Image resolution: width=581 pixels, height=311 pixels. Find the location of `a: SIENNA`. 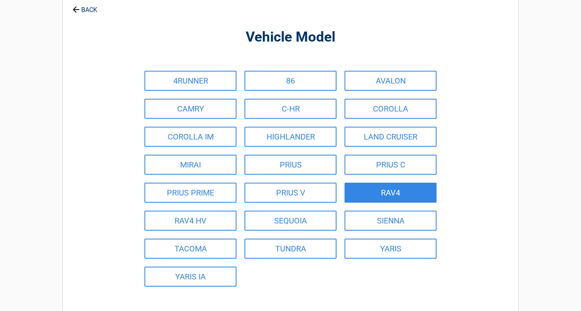

a: SIENNA is located at coordinates (391, 221).